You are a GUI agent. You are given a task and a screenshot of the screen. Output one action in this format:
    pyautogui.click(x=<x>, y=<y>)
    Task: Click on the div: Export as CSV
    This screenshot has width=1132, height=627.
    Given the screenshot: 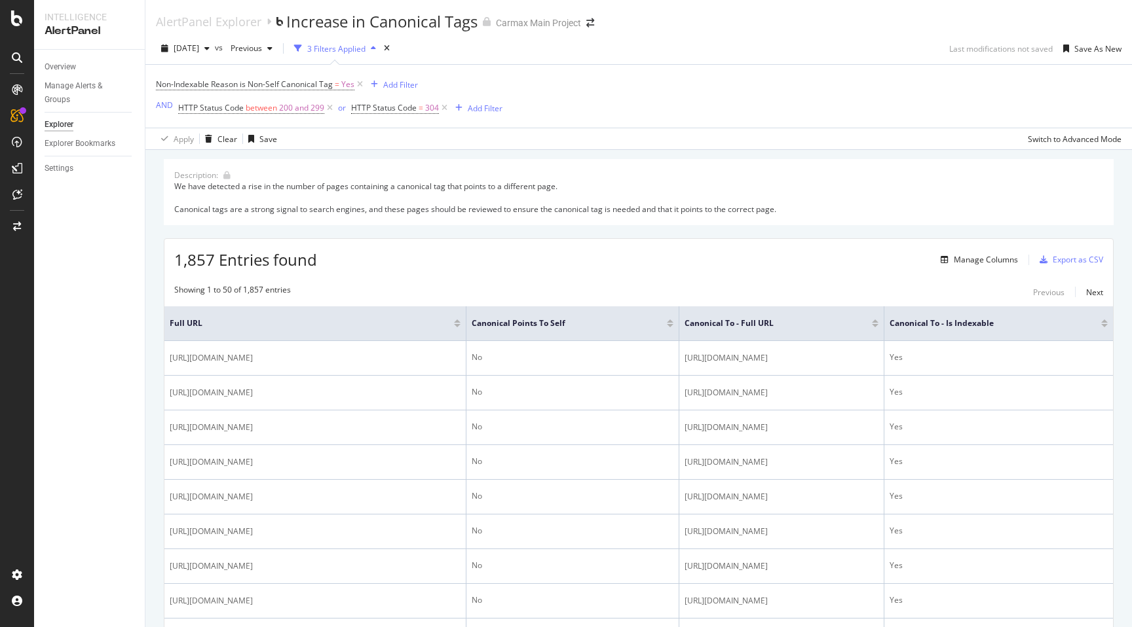 What is the action you would take?
    pyautogui.click(x=1077, y=259)
    